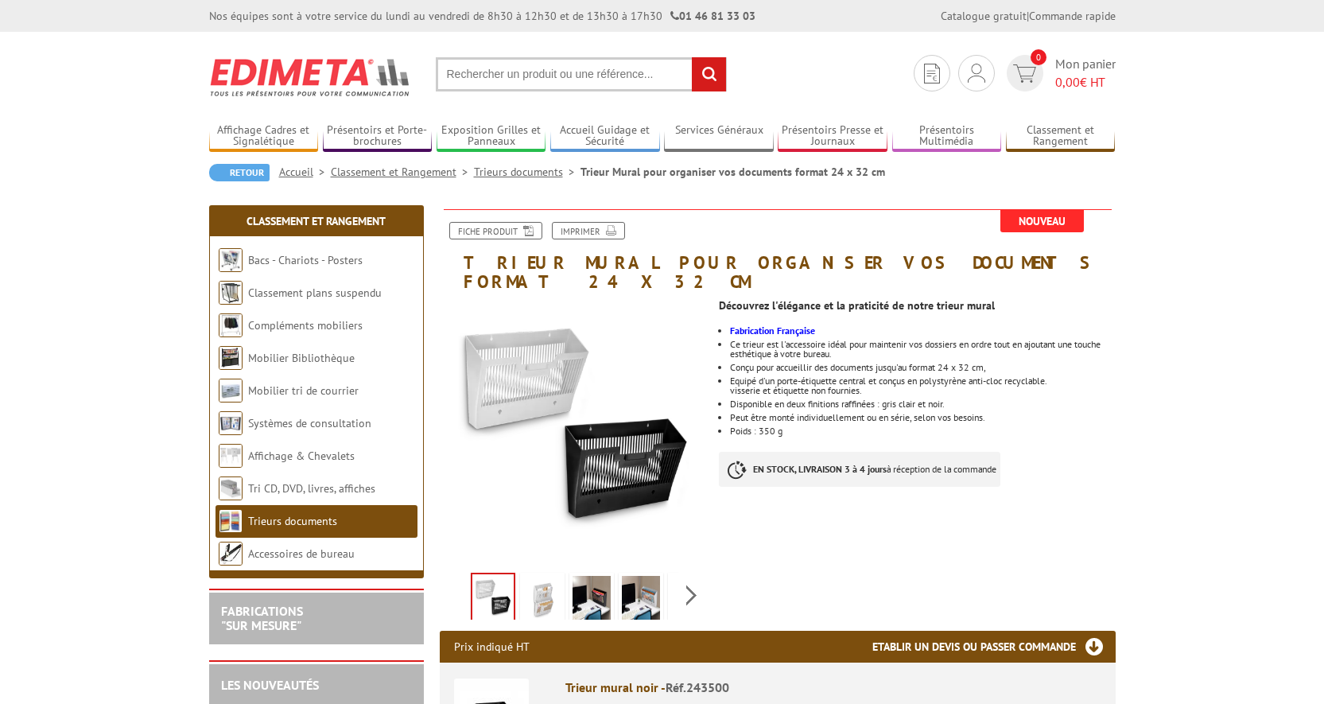  What do you see at coordinates (641, 600) in the screenshot?
I see `img: trieur_mural_gris_clair_1_case_mise_en_scene_243501.jpg` at bounding box center [641, 600].